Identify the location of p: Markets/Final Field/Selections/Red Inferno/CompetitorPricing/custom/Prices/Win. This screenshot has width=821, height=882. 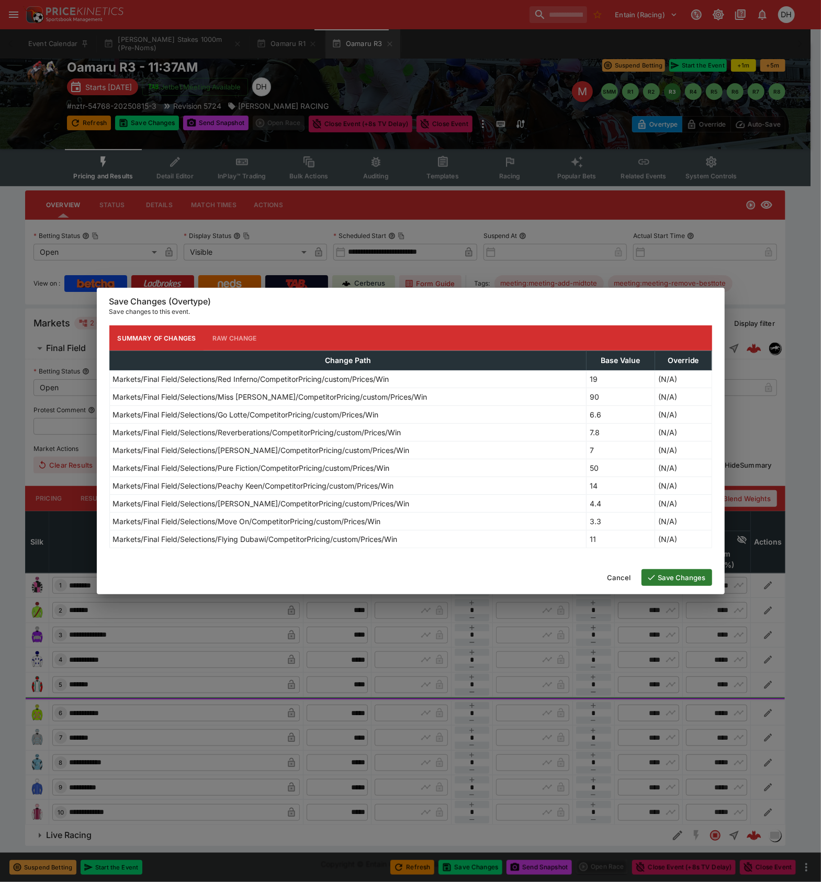
(251, 379).